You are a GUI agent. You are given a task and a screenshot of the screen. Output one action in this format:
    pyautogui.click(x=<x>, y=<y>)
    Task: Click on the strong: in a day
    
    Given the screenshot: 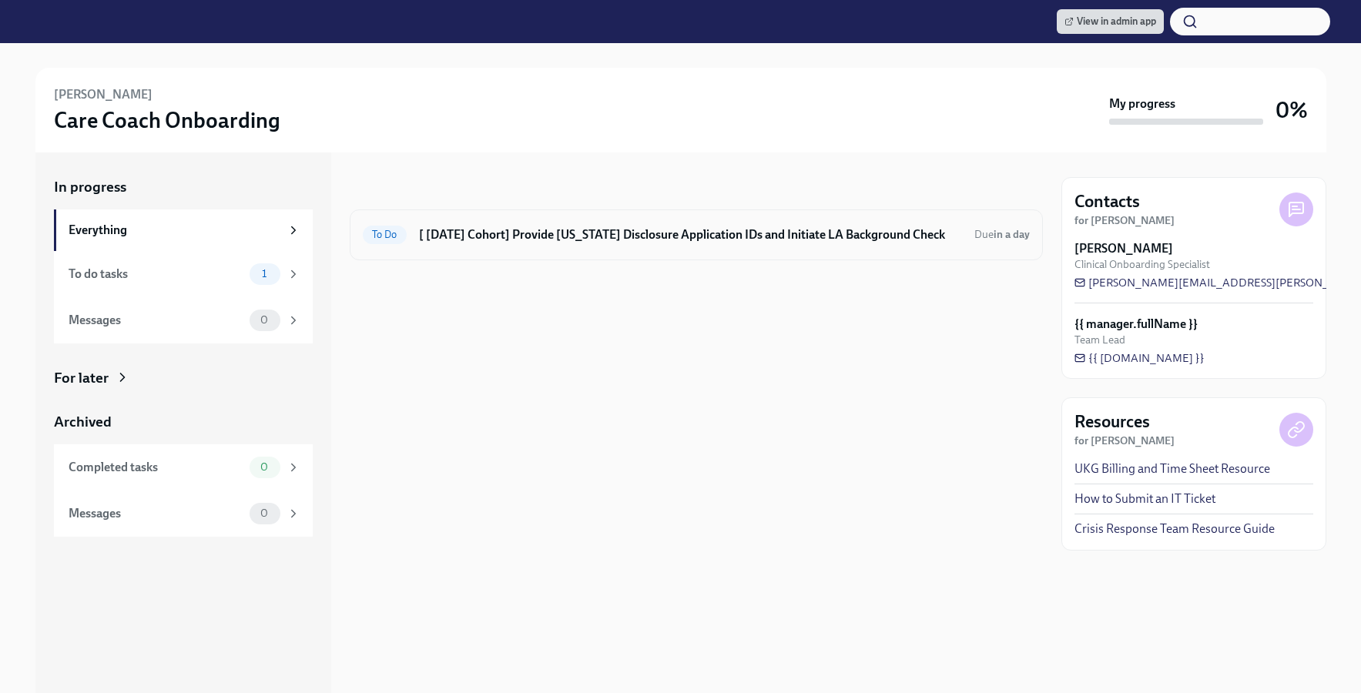 What is the action you would take?
    pyautogui.click(x=1012, y=234)
    